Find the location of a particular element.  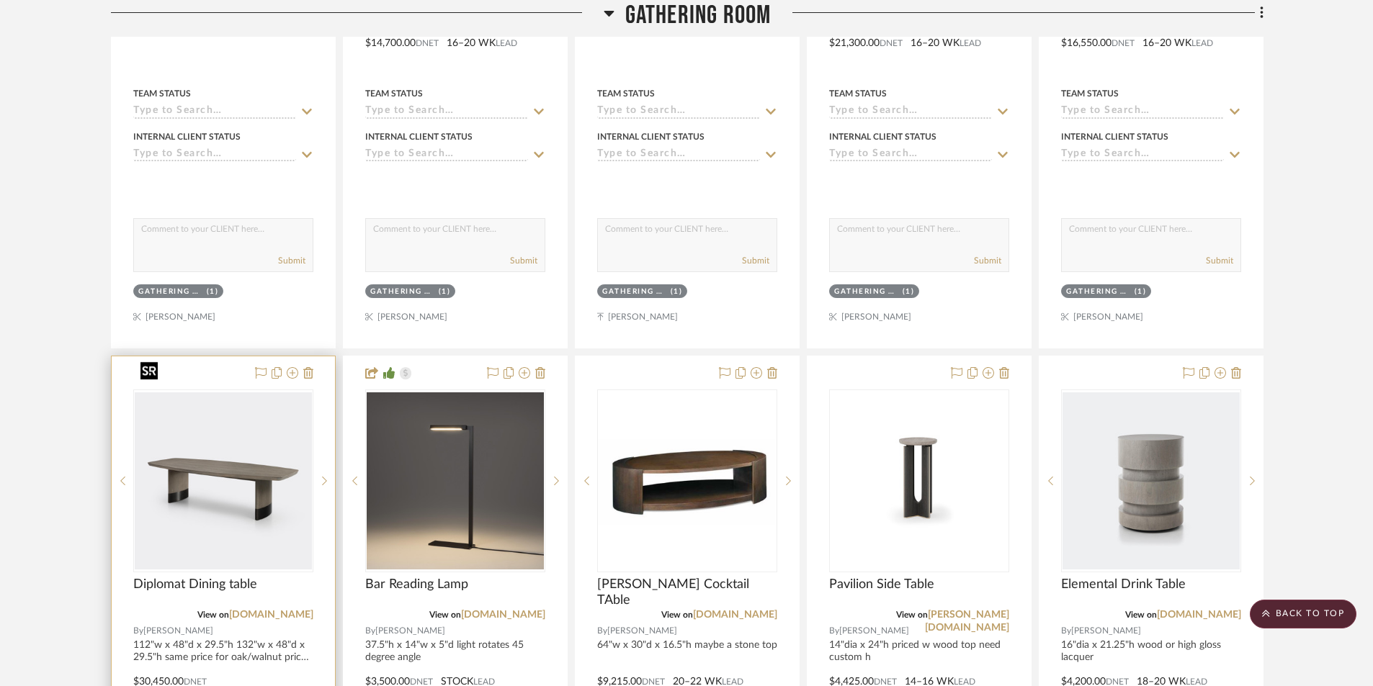

img: Bar Reading Lamp is located at coordinates (455, 481).